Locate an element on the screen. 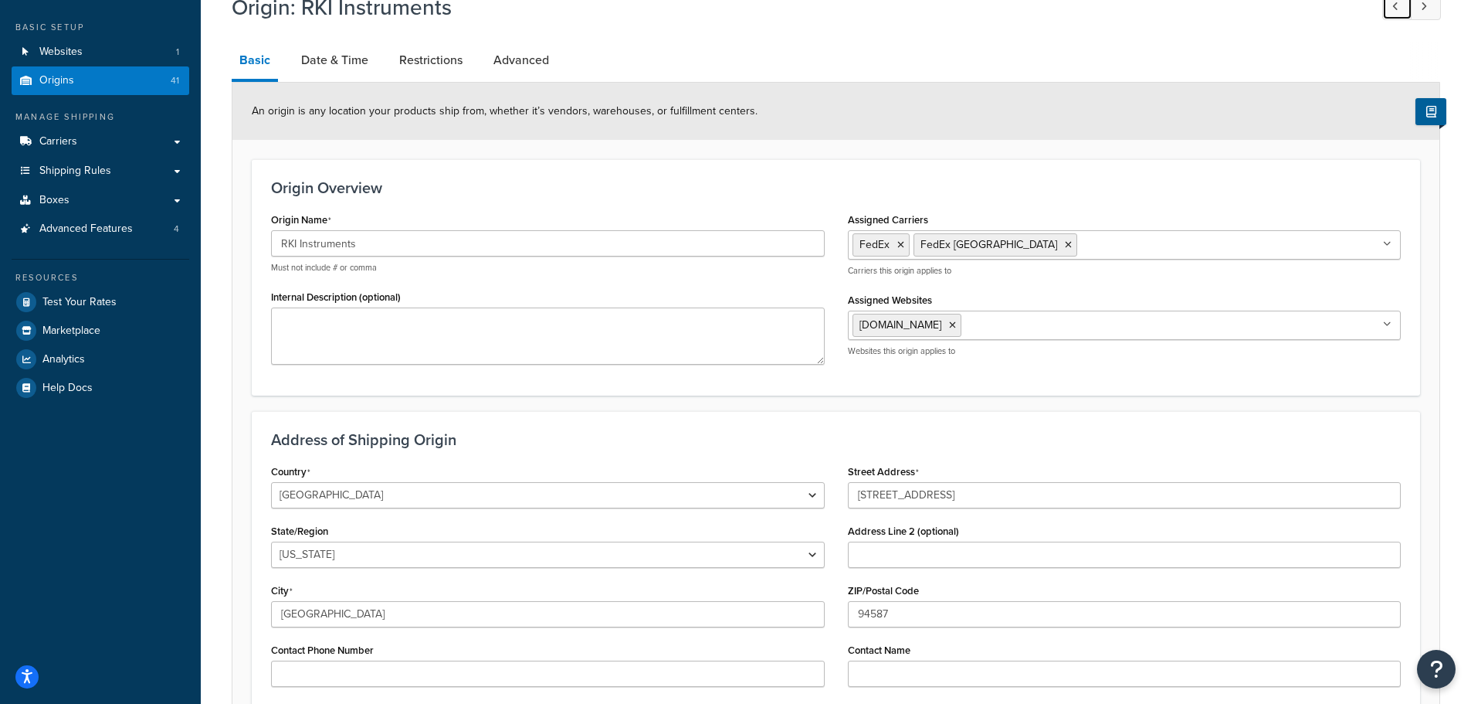 This screenshot has width=1471, height=704. span: Test Your Rates is located at coordinates (80, 302).